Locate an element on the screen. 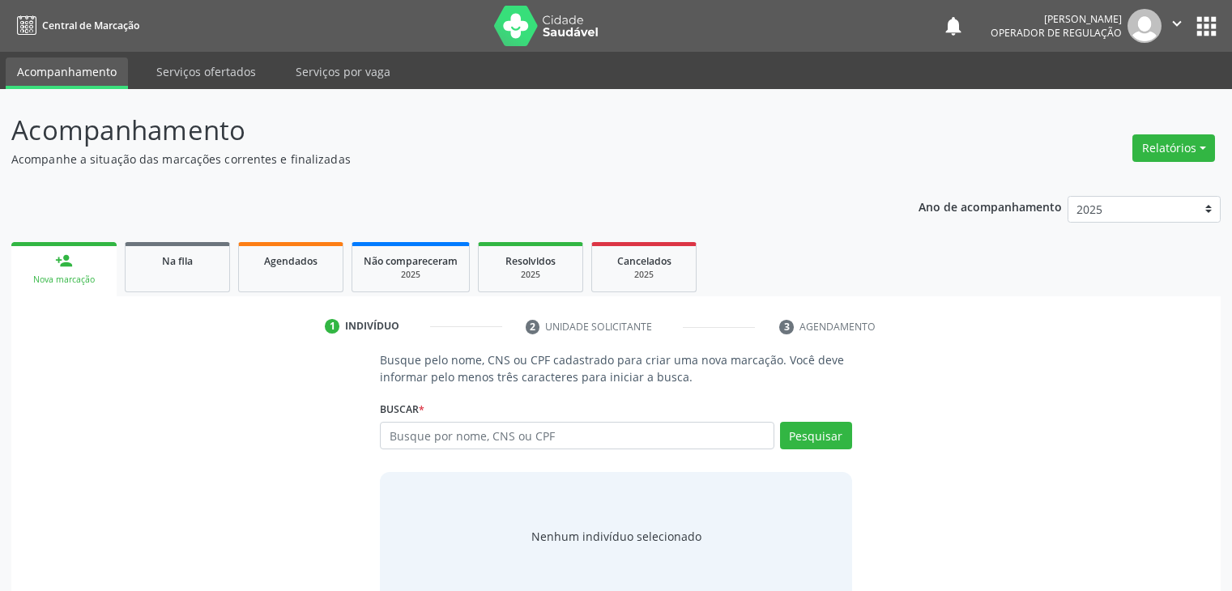  button: Pesquisar is located at coordinates (816, 436).